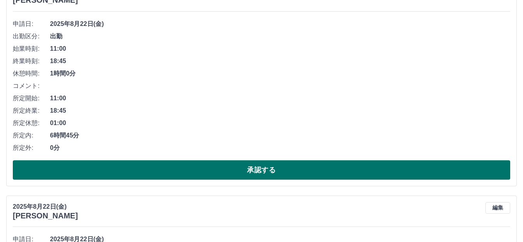 Image resolution: width=523 pixels, height=242 pixels. Describe the element at coordinates (31, 136) in the screenshot. I see `span: 所定内:` at that location.